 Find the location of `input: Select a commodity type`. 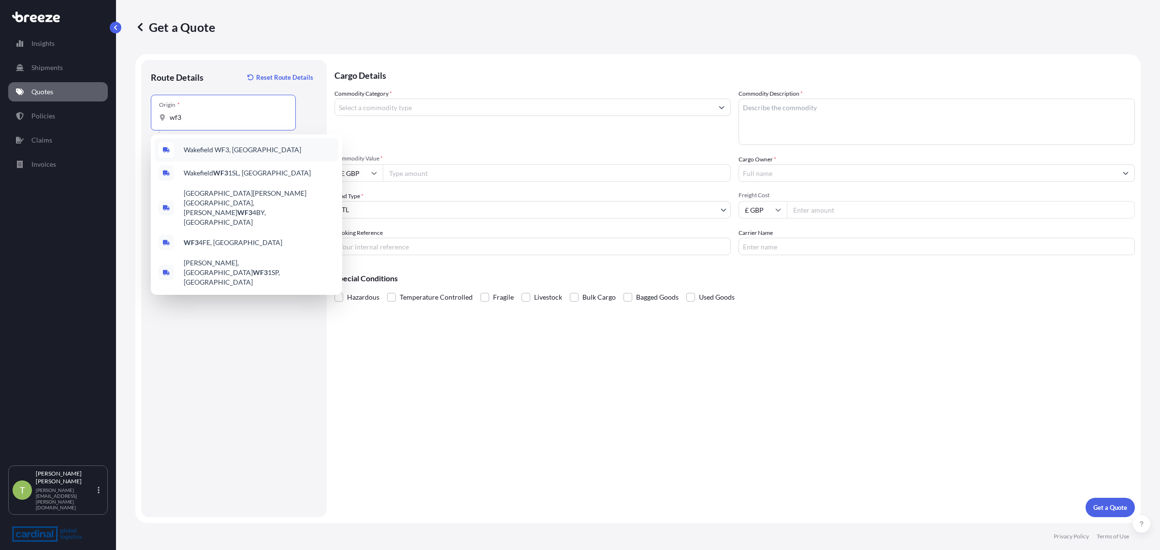

input: Select a commodity type is located at coordinates (524, 107).